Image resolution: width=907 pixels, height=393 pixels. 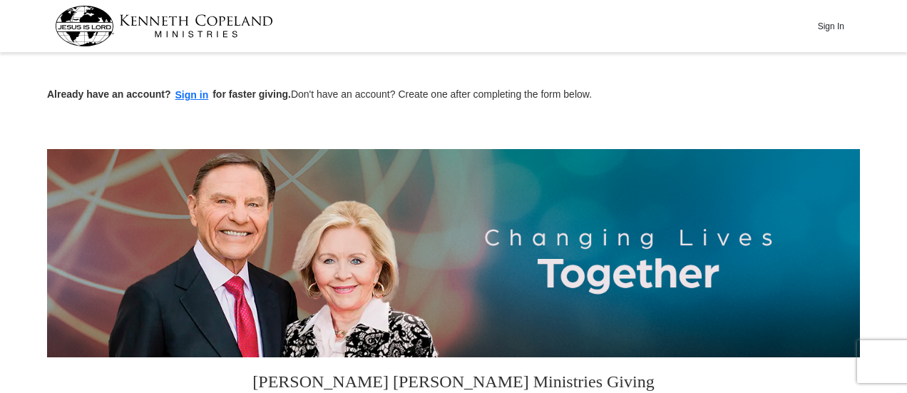 I want to click on p: Don't have an account? Create one after completing the form below., so click(x=453, y=95).